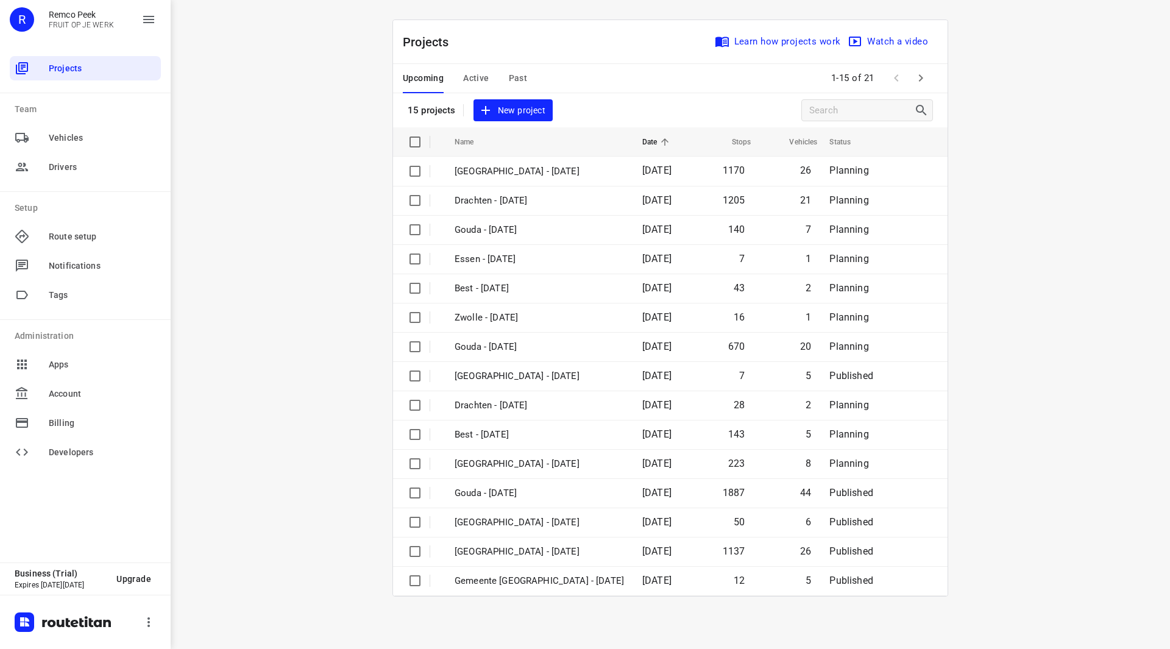 The width and height of the screenshot is (1170, 649). I want to click on p: Drachten - Monday, so click(539, 201).